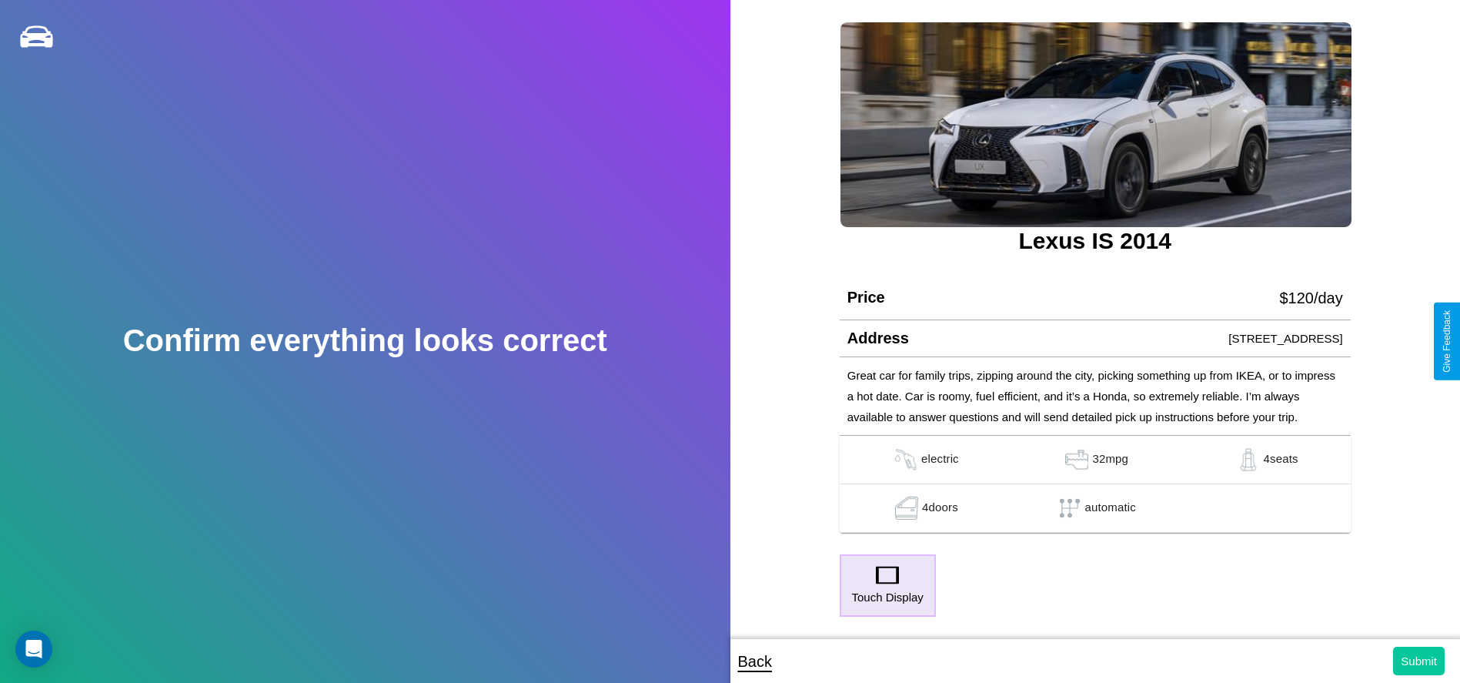  I want to click on h4: Price, so click(866, 297).